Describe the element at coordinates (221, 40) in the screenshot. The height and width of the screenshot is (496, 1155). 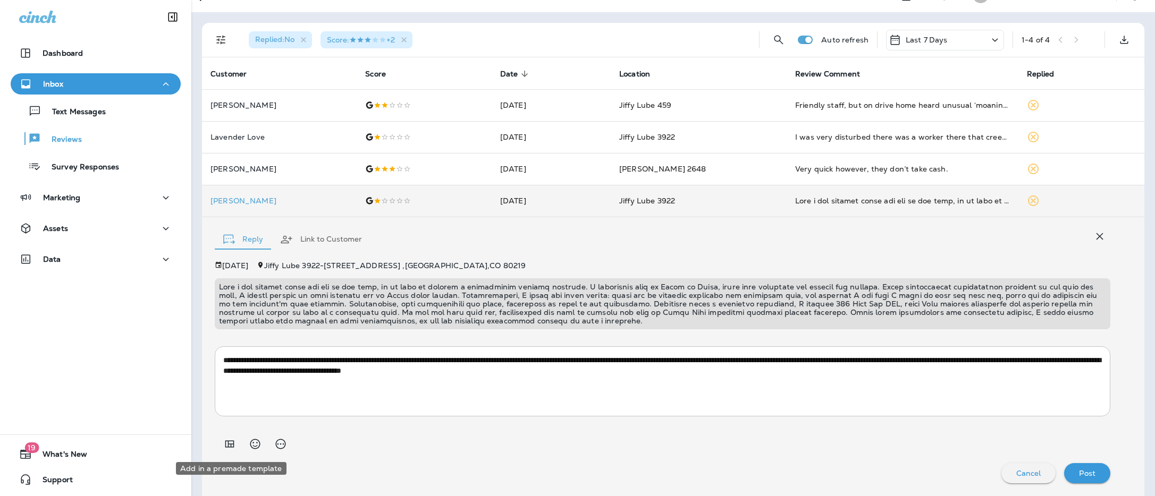
I see `button: Filters` at that location.